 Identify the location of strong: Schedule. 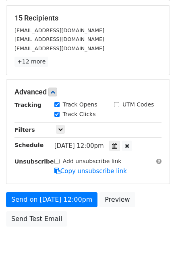
(29, 145).